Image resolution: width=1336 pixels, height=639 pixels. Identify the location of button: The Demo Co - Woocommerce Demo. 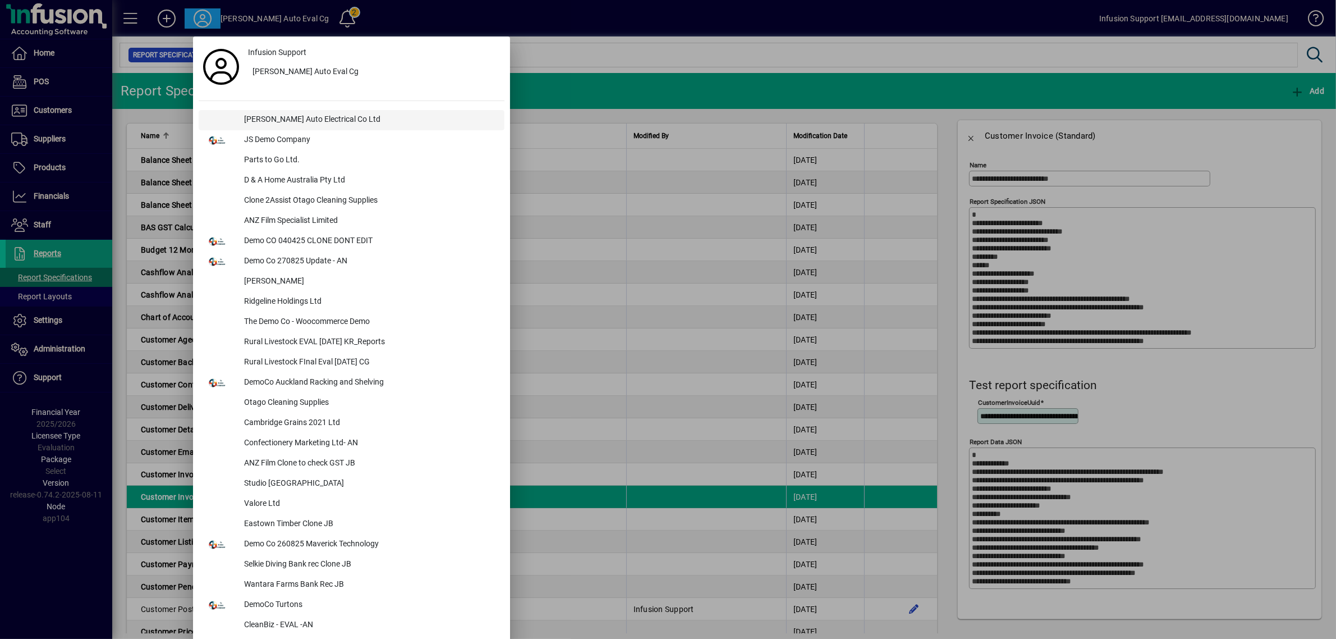
(351, 322).